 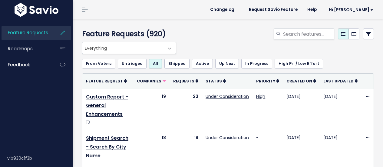 I want to click on span: Priority, so click(x=265, y=81).